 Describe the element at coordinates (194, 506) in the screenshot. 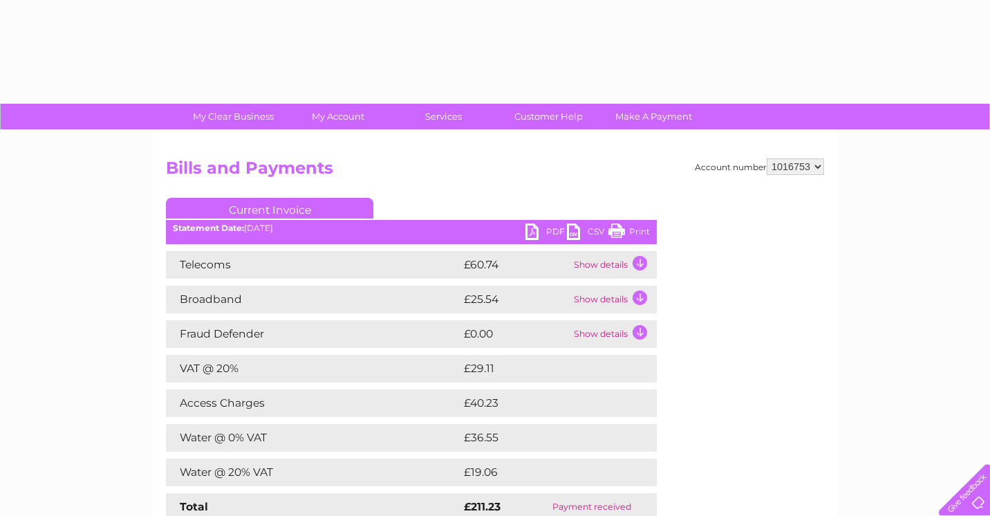

I see `strong: Total` at that location.